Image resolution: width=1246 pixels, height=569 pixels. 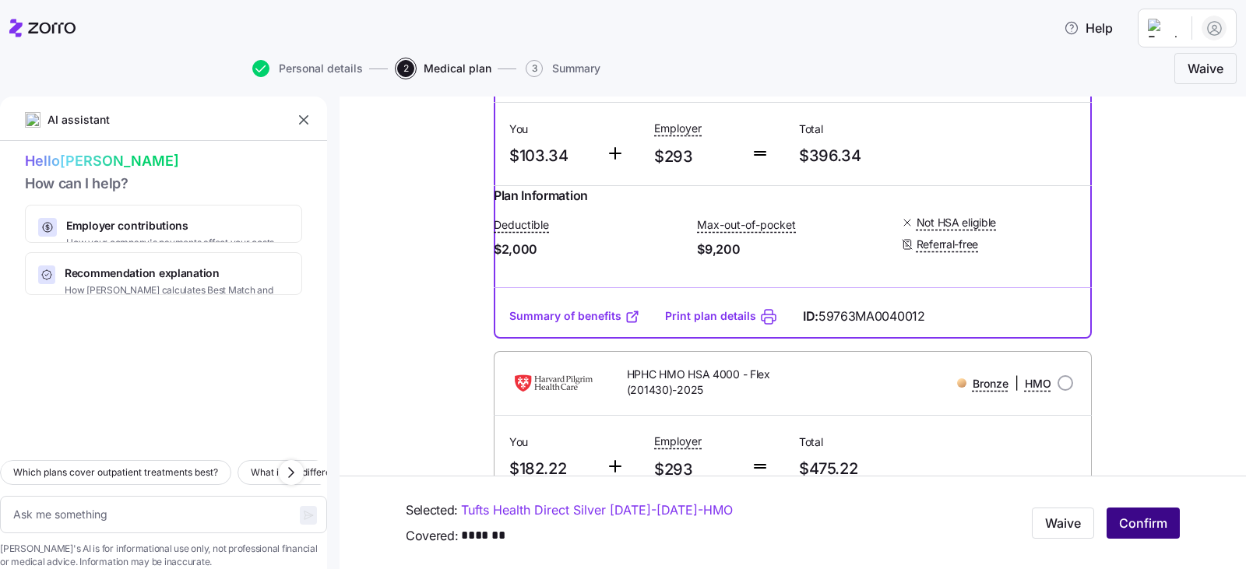 I want to click on img: Employer logo, so click(x=1163, y=28).